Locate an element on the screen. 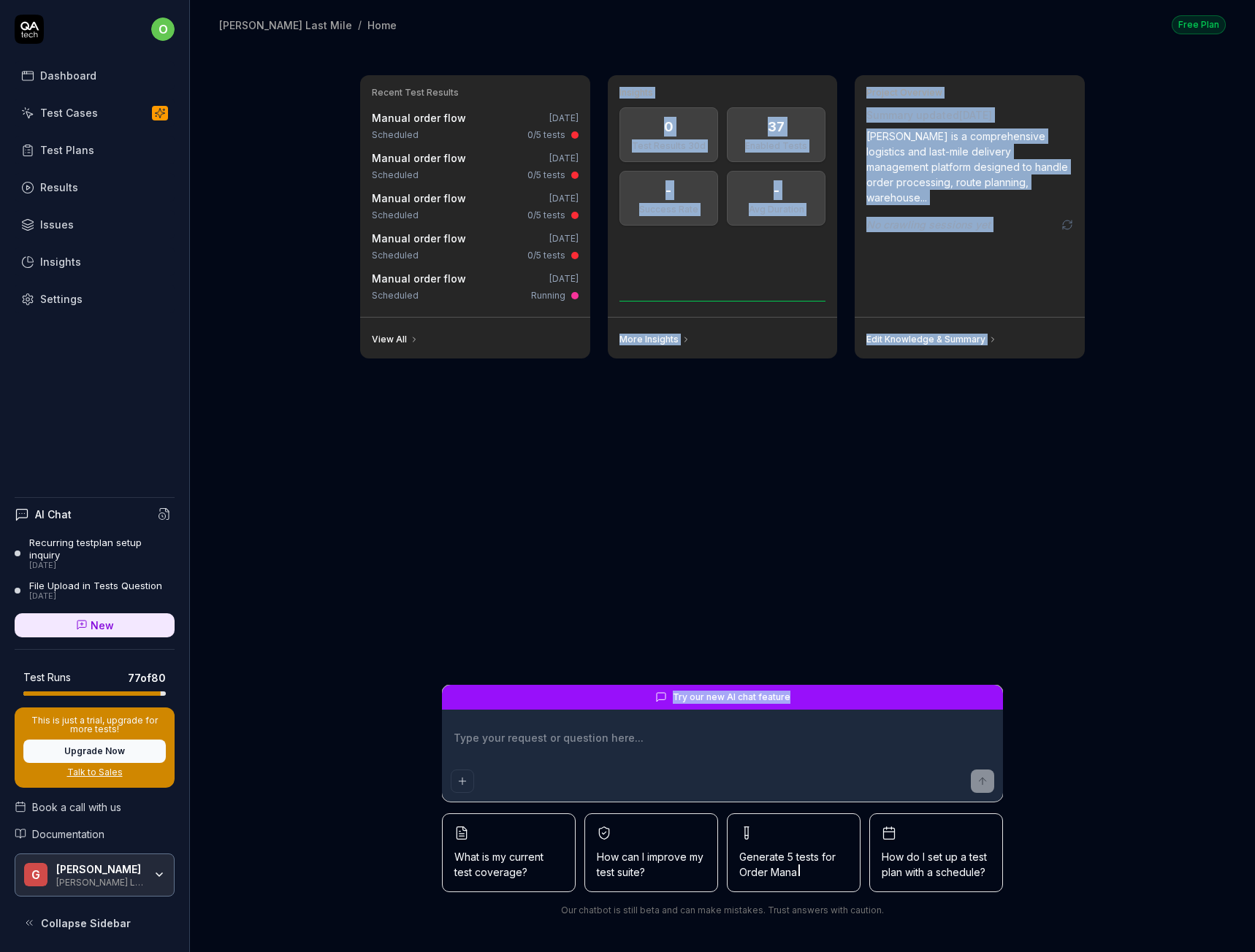  span: Collapse Sidebar is located at coordinates (86, 923).